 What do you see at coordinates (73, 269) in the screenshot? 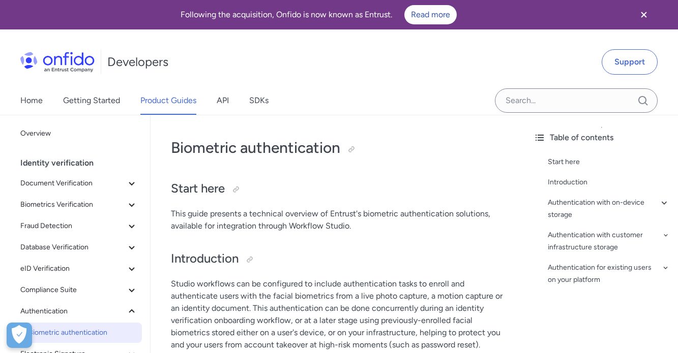
I see `span: eID Verification` at bounding box center [73, 269].